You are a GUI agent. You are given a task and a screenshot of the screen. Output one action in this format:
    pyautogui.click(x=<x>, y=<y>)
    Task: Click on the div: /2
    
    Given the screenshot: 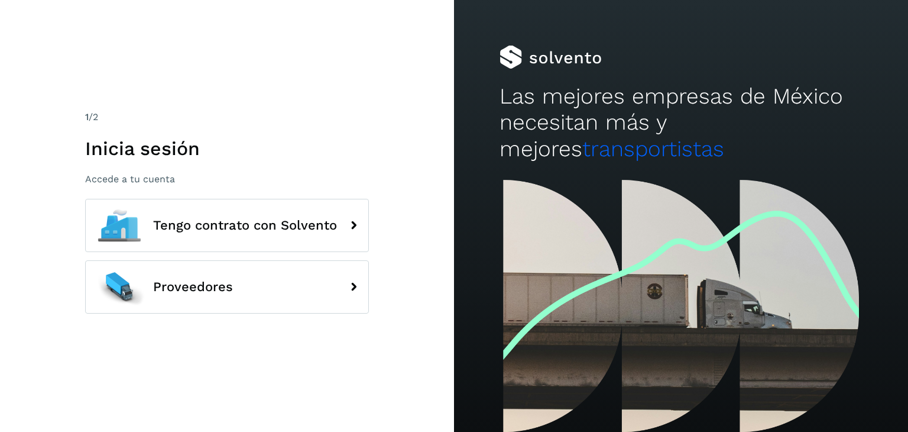 What is the action you would take?
    pyautogui.click(x=227, y=117)
    